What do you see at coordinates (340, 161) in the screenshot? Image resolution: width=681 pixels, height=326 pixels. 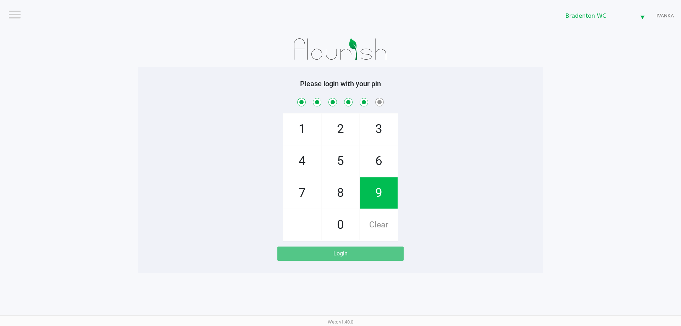 I see `span: 5` at bounding box center [340, 161].